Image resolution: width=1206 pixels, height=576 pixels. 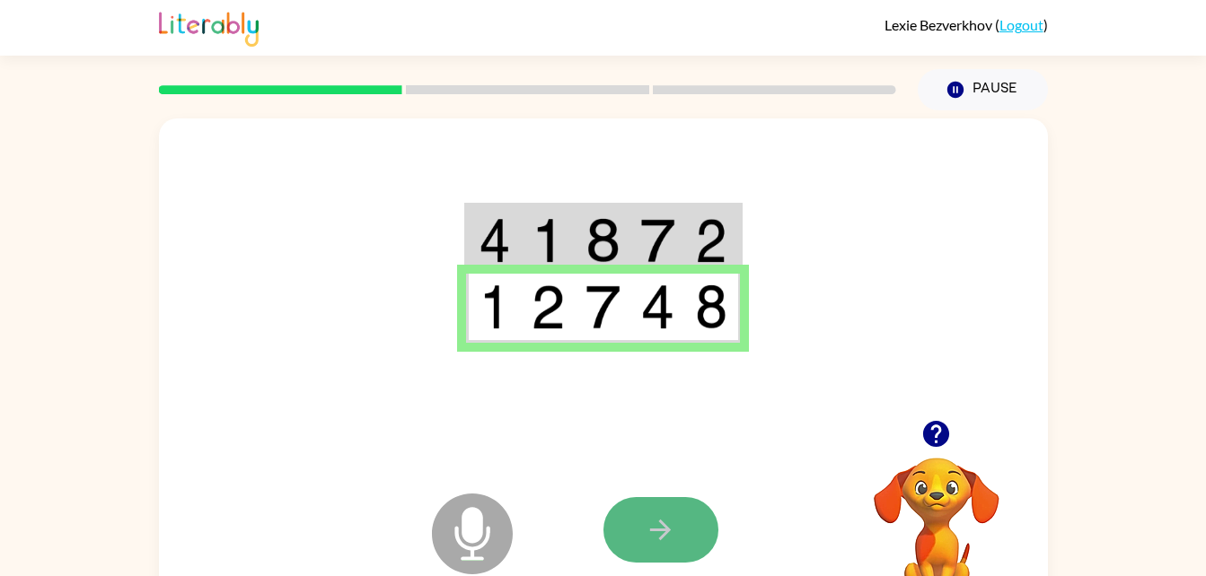 I want to click on button: Pause, so click(x=982, y=90).